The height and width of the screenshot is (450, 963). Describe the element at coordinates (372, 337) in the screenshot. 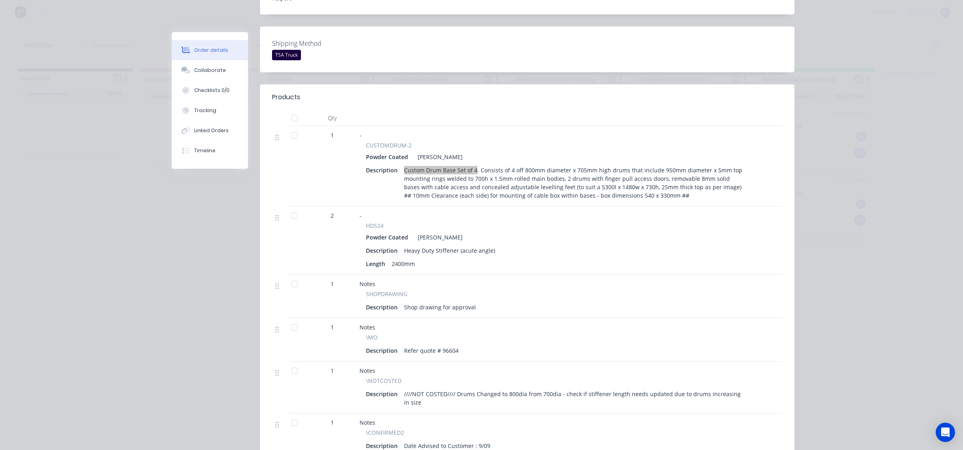

I see `span: \MO` at that location.